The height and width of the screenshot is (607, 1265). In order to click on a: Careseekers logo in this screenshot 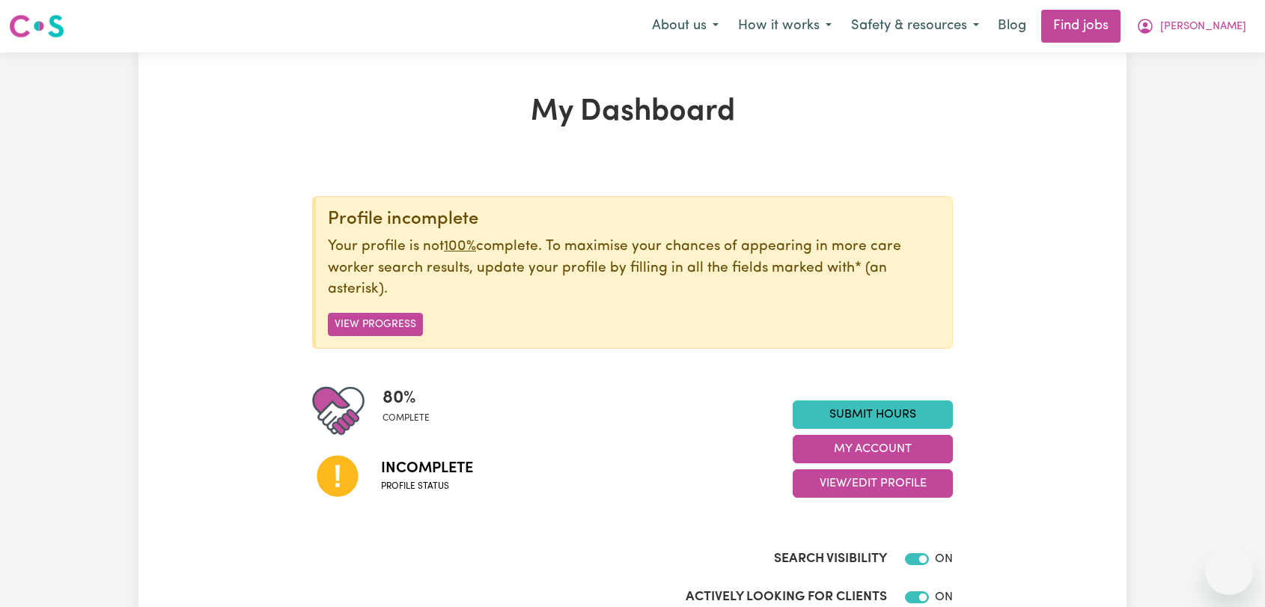, I will do `click(37, 26)`.